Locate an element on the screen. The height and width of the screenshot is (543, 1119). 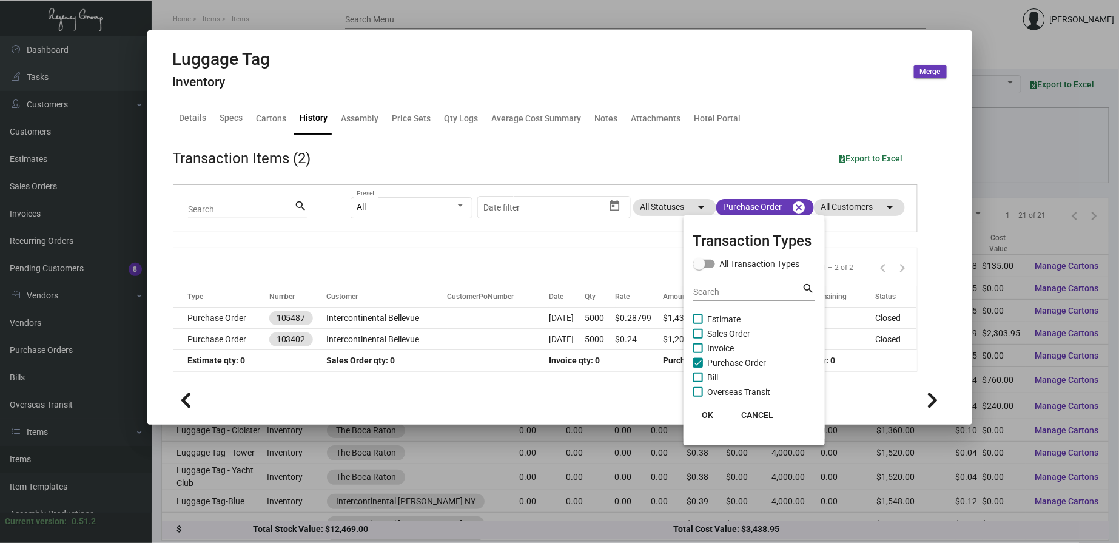
mat-icon: search is located at coordinates (808, 289).